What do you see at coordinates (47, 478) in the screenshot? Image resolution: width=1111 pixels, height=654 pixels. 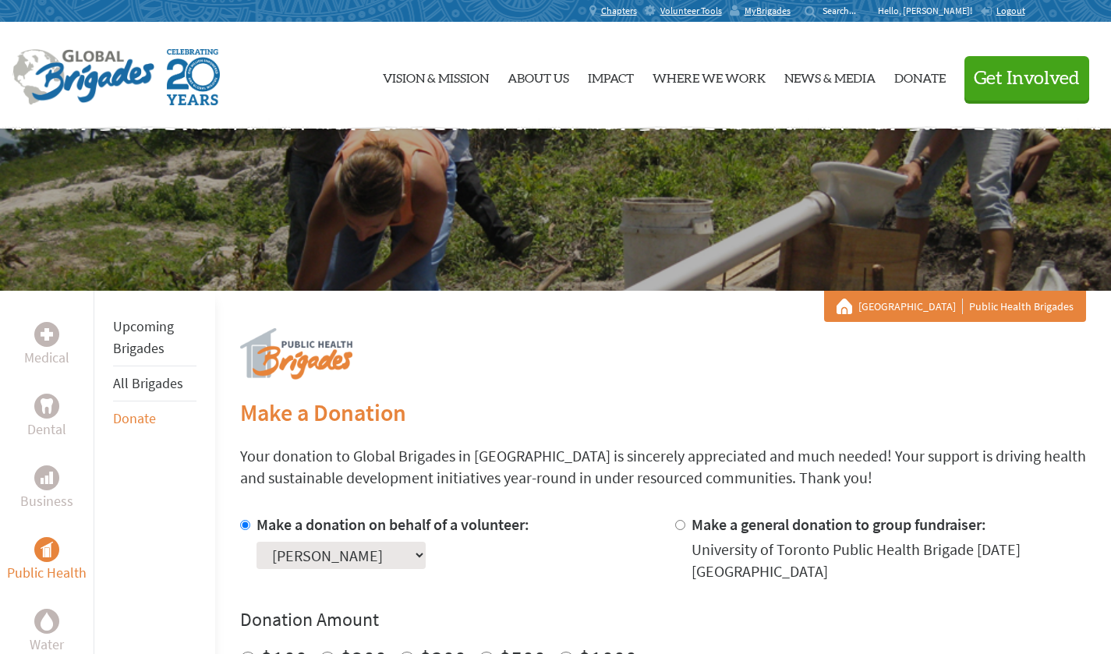 I see `div: Business` at bounding box center [47, 478].